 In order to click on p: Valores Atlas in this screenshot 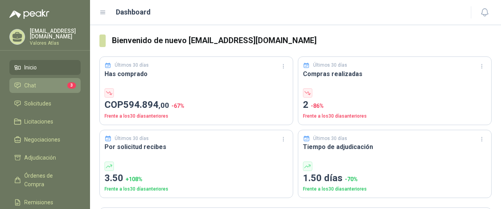, I will do `click(55, 43)`.